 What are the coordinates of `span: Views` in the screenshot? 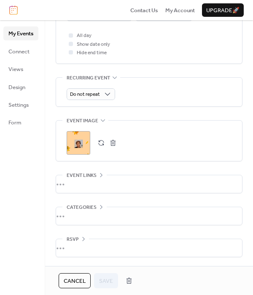 It's located at (16, 69).